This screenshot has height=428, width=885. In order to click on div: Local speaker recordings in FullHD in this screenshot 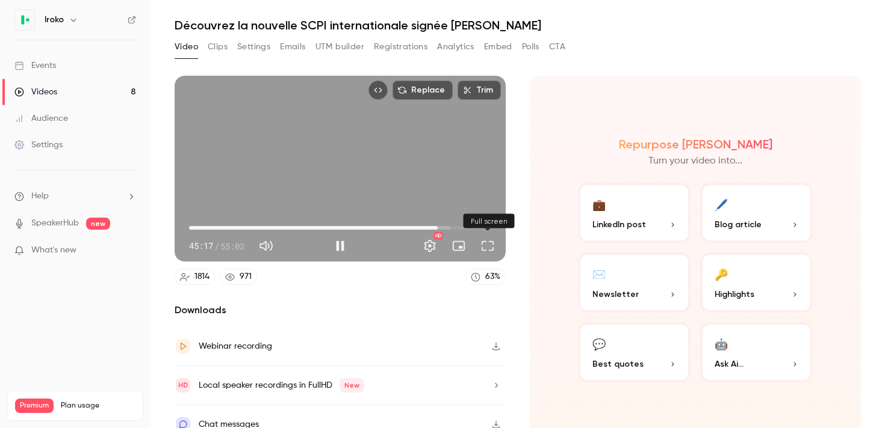, I will do `click(281, 386)`.